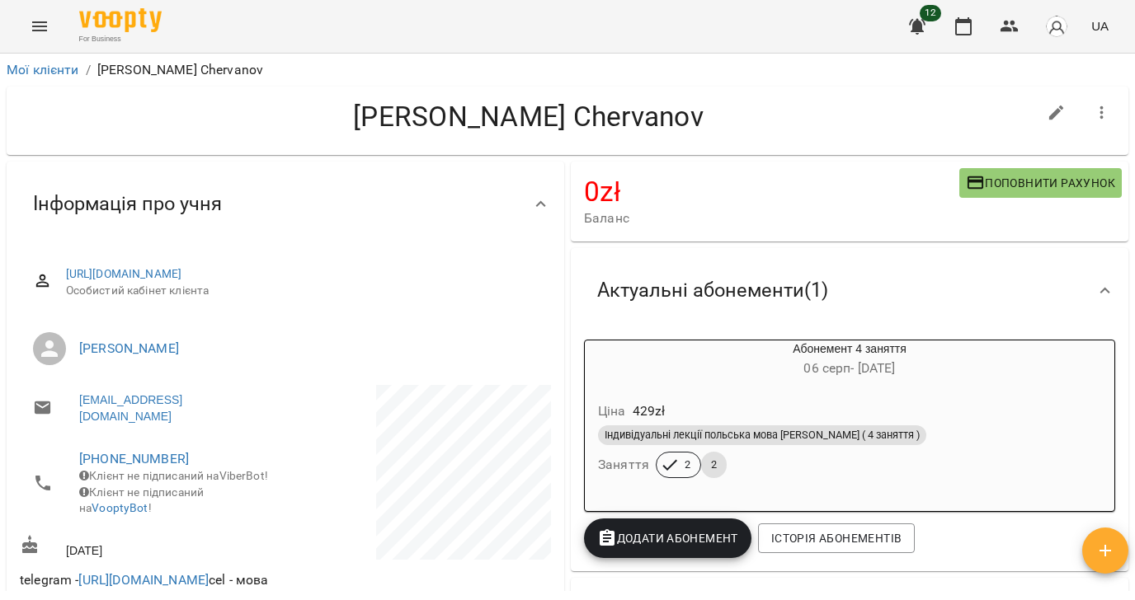 The width and height of the screenshot is (1135, 600). Describe the element at coordinates (667, 538) in the screenshot. I see `span: Додати Абонемент` at that location.